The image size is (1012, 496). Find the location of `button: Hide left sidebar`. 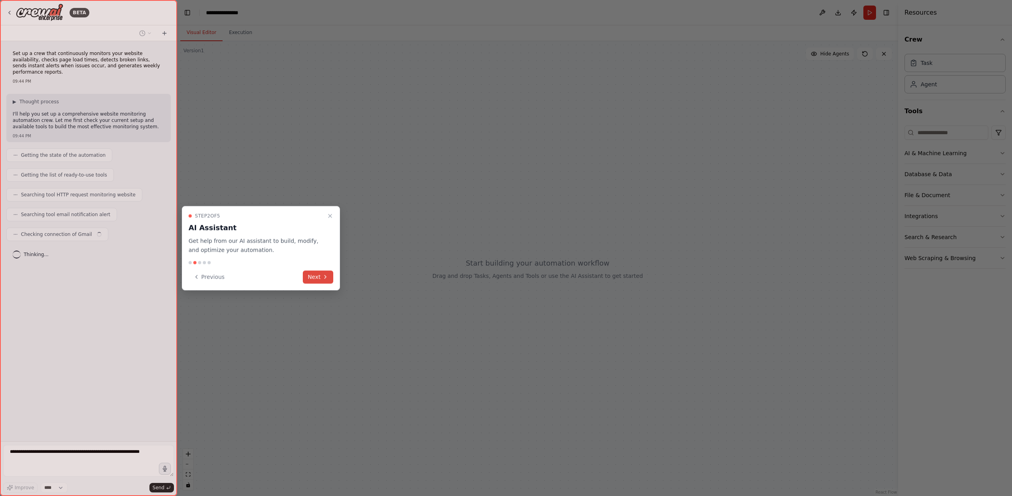

button: Hide left sidebar is located at coordinates (187, 13).